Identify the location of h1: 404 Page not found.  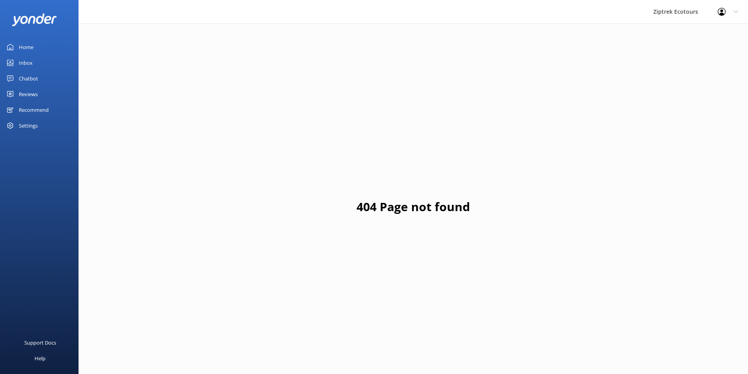
(413, 207).